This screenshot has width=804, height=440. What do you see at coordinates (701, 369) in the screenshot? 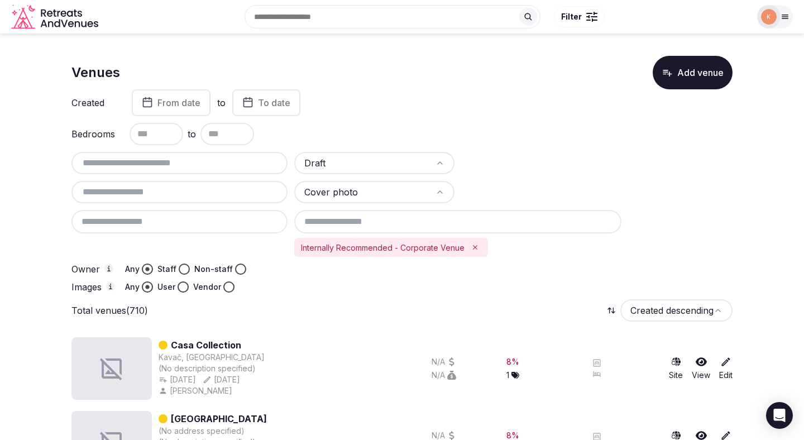
I see `a: View` at bounding box center [701, 369].